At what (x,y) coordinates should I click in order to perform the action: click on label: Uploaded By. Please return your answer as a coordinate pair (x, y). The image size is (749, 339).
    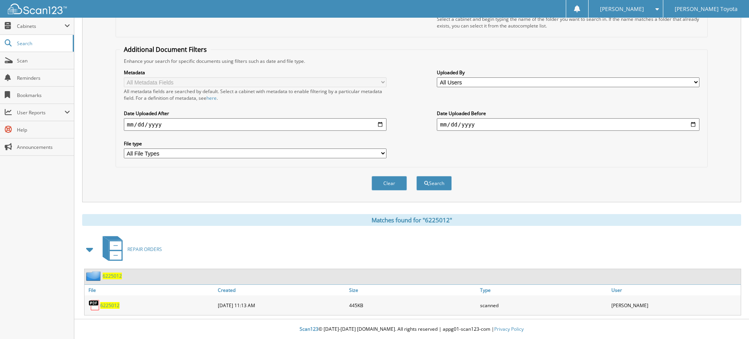
    Looking at the image, I should click on (568, 72).